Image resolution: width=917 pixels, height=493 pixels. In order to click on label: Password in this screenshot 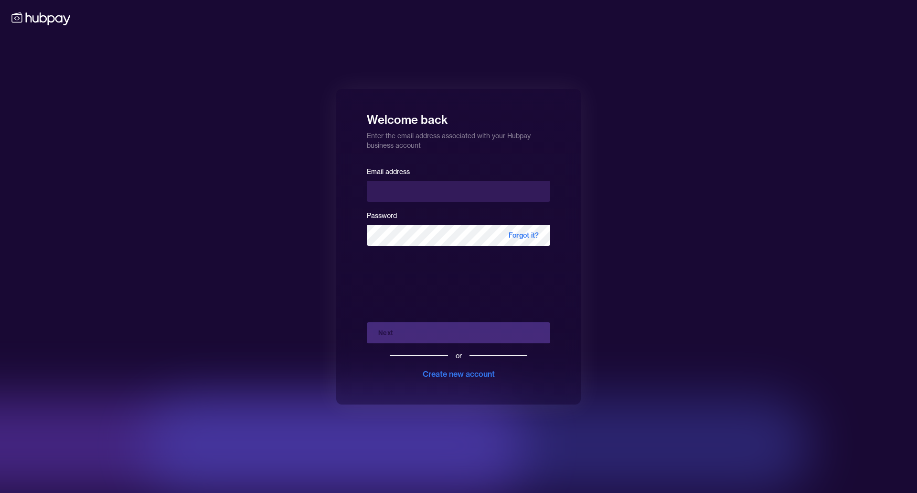, I will do `click(382, 216)`.